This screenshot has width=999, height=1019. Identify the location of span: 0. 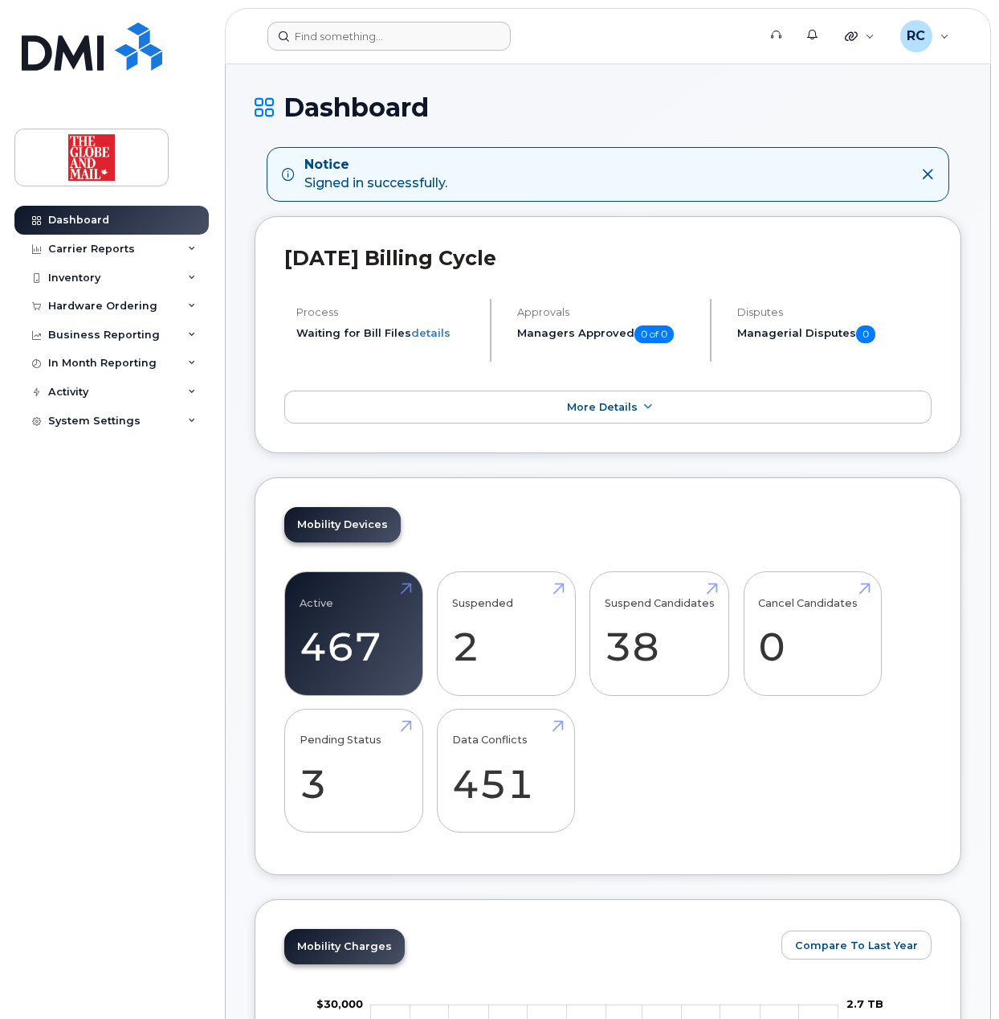
(866, 334).